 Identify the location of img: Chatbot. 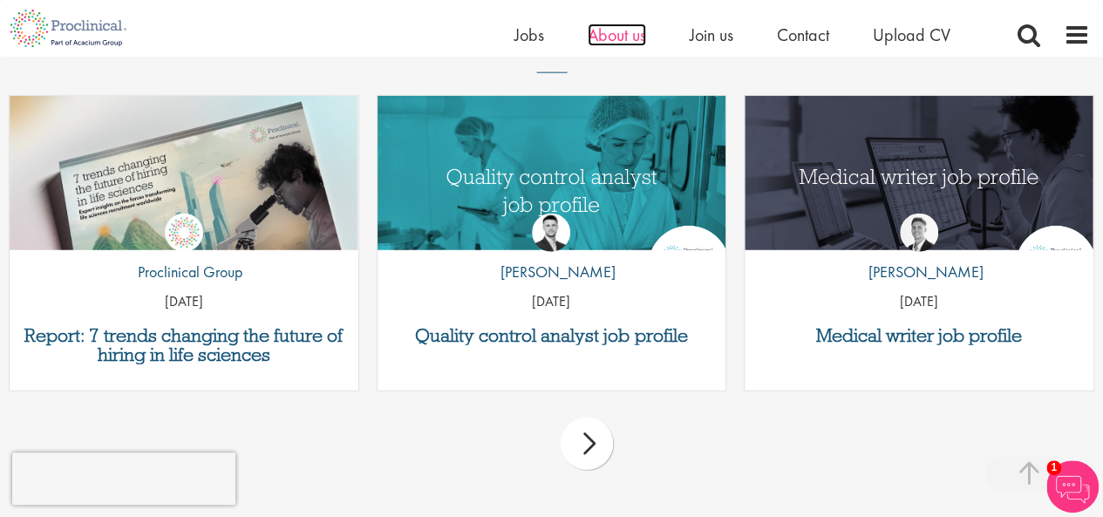
(1072, 486).